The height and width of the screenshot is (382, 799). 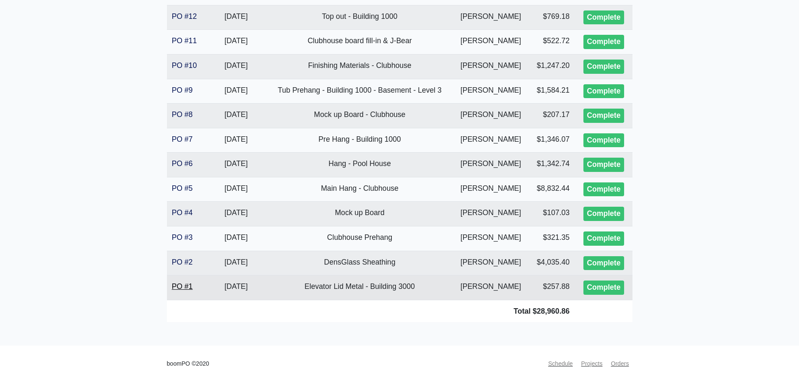 What do you see at coordinates (183, 262) in the screenshot?
I see `a: PO #2` at bounding box center [183, 262].